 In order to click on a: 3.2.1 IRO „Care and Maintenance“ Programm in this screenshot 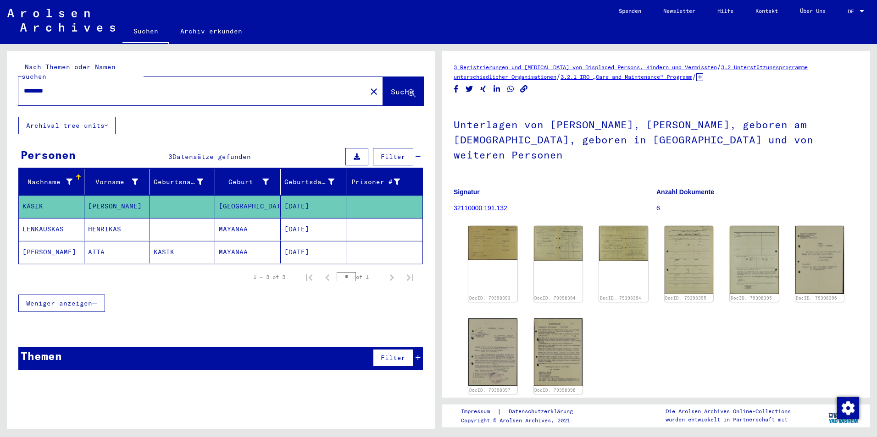, I will do `click(626, 77)`.